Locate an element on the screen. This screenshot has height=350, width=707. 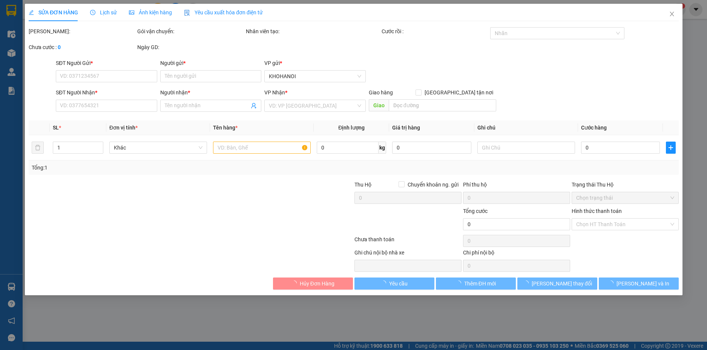
label: Hình thức thanh toán is located at coordinates (596, 211).